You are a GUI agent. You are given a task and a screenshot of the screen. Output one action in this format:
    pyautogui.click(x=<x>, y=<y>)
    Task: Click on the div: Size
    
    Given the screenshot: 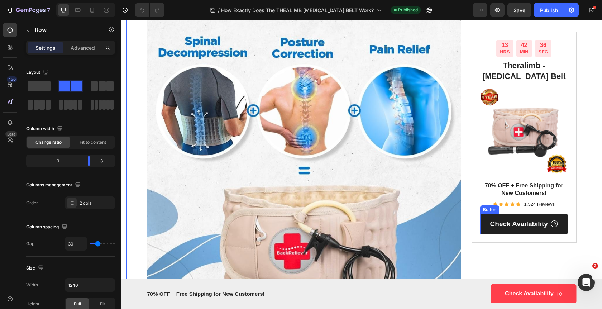 What is the action you would take?
    pyautogui.click(x=35, y=268)
    